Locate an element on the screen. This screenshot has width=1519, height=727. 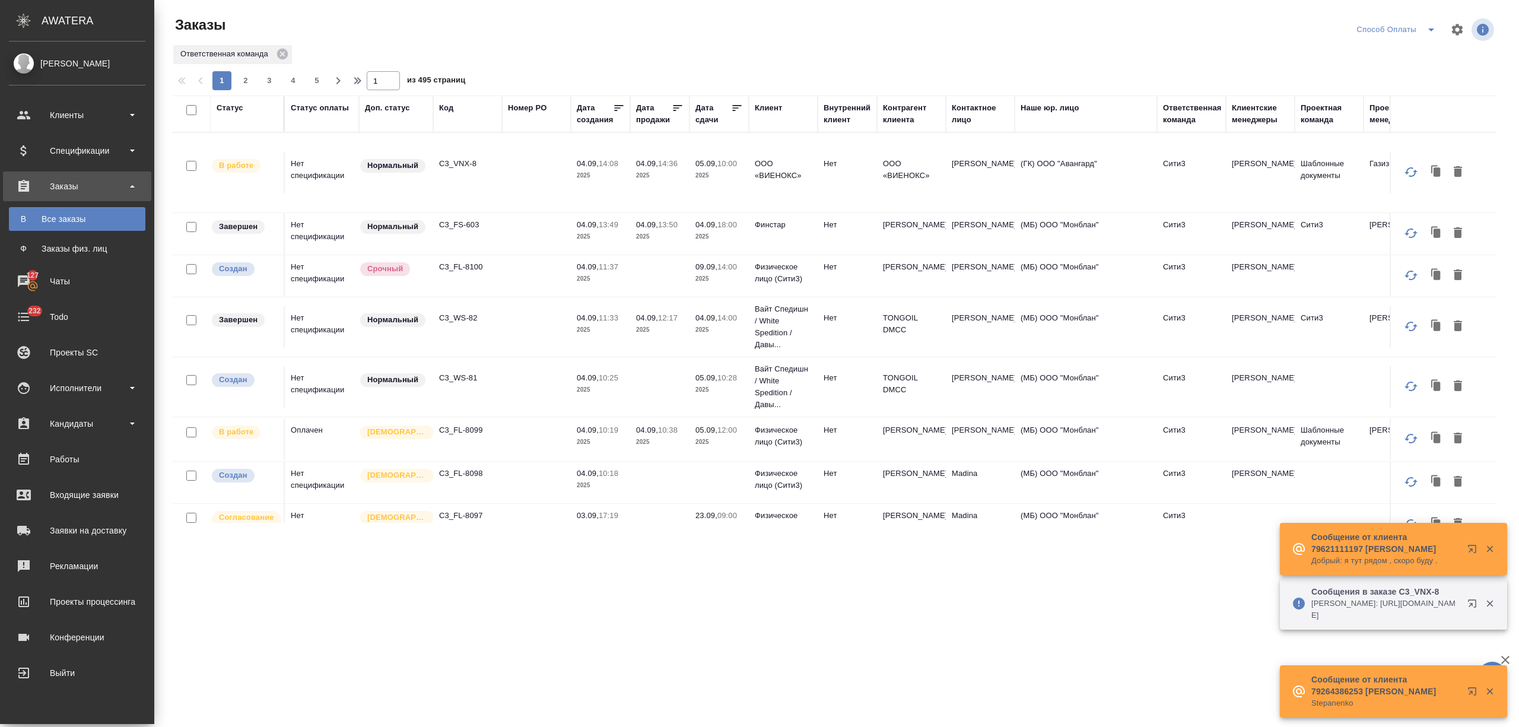
div: Выставляется автоматически при создании заказа is located at coordinates (244, 380).